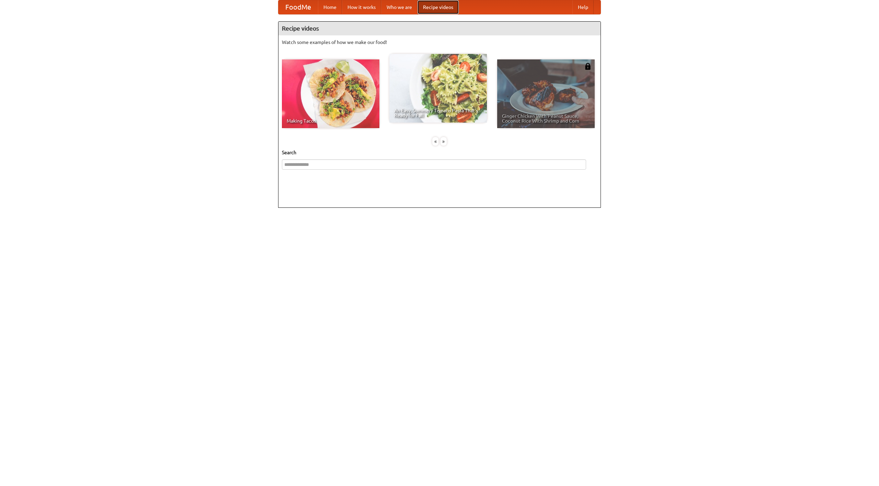 Image resolution: width=879 pixels, height=486 pixels. Describe the element at coordinates (399, 7) in the screenshot. I see `a: Who we are` at that location.